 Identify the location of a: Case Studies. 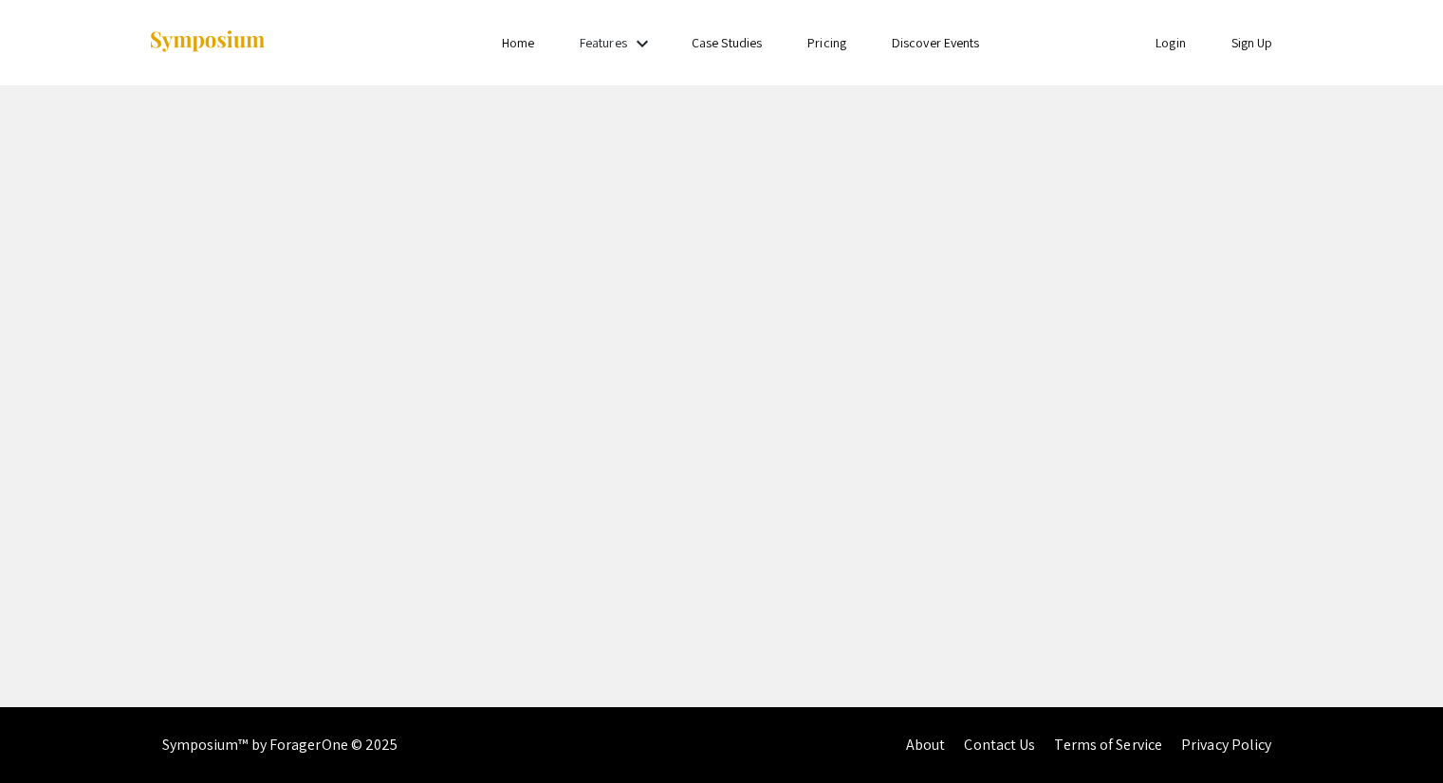
(727, 43).